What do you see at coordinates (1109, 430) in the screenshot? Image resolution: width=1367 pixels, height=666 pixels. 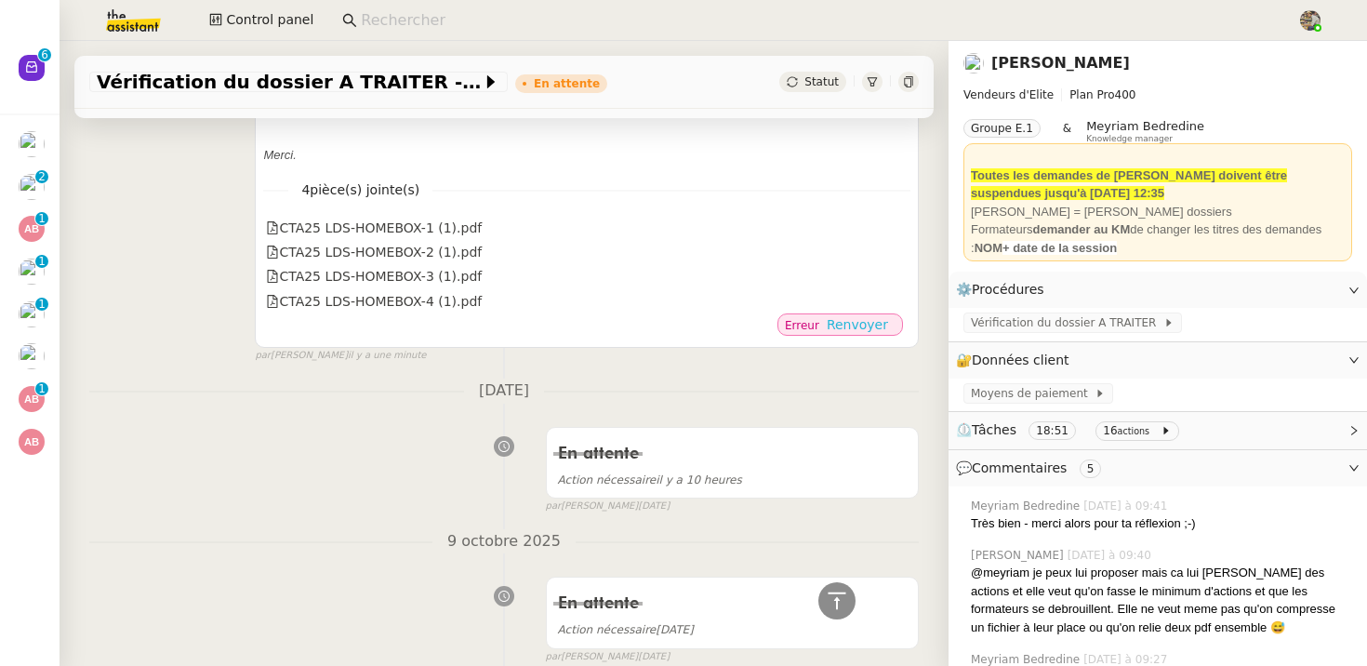 I see `span: 16` at bounding box center [1109, 430].